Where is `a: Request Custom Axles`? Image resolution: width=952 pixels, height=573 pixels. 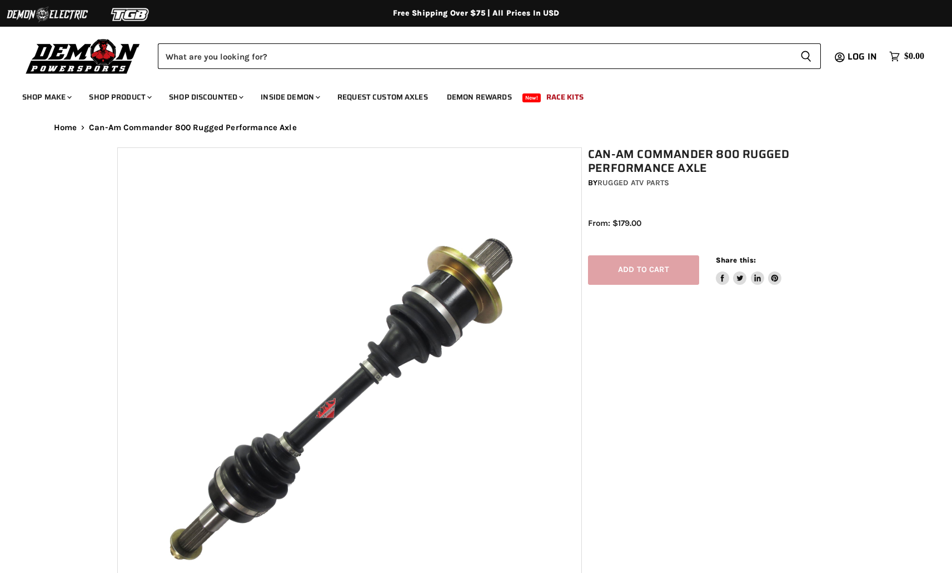 a: Request Custom Axles is located at coordinates (382, 97).